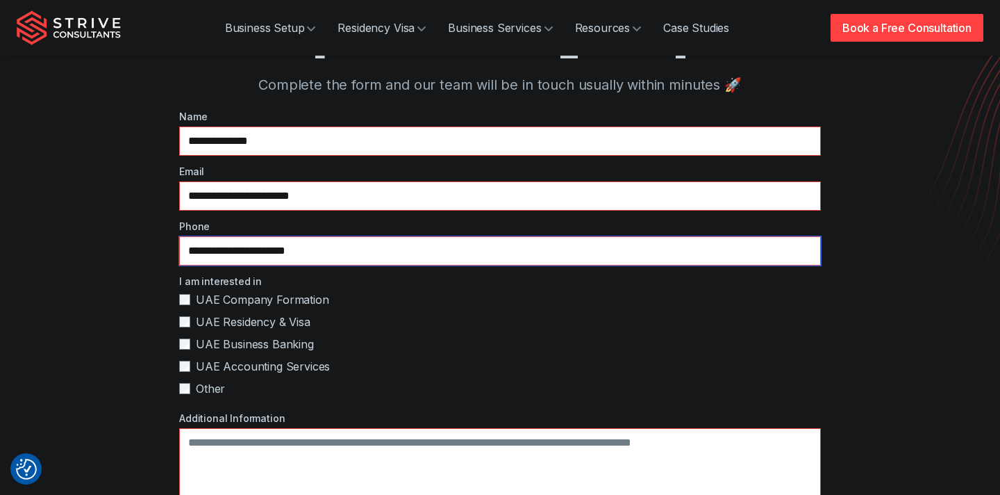 Image resolution: width=1000 pixels, height=495 pixels. Describe the element at coordinates (26, 469) in the screenshot. I see `button: Consent Preferences` at that location.